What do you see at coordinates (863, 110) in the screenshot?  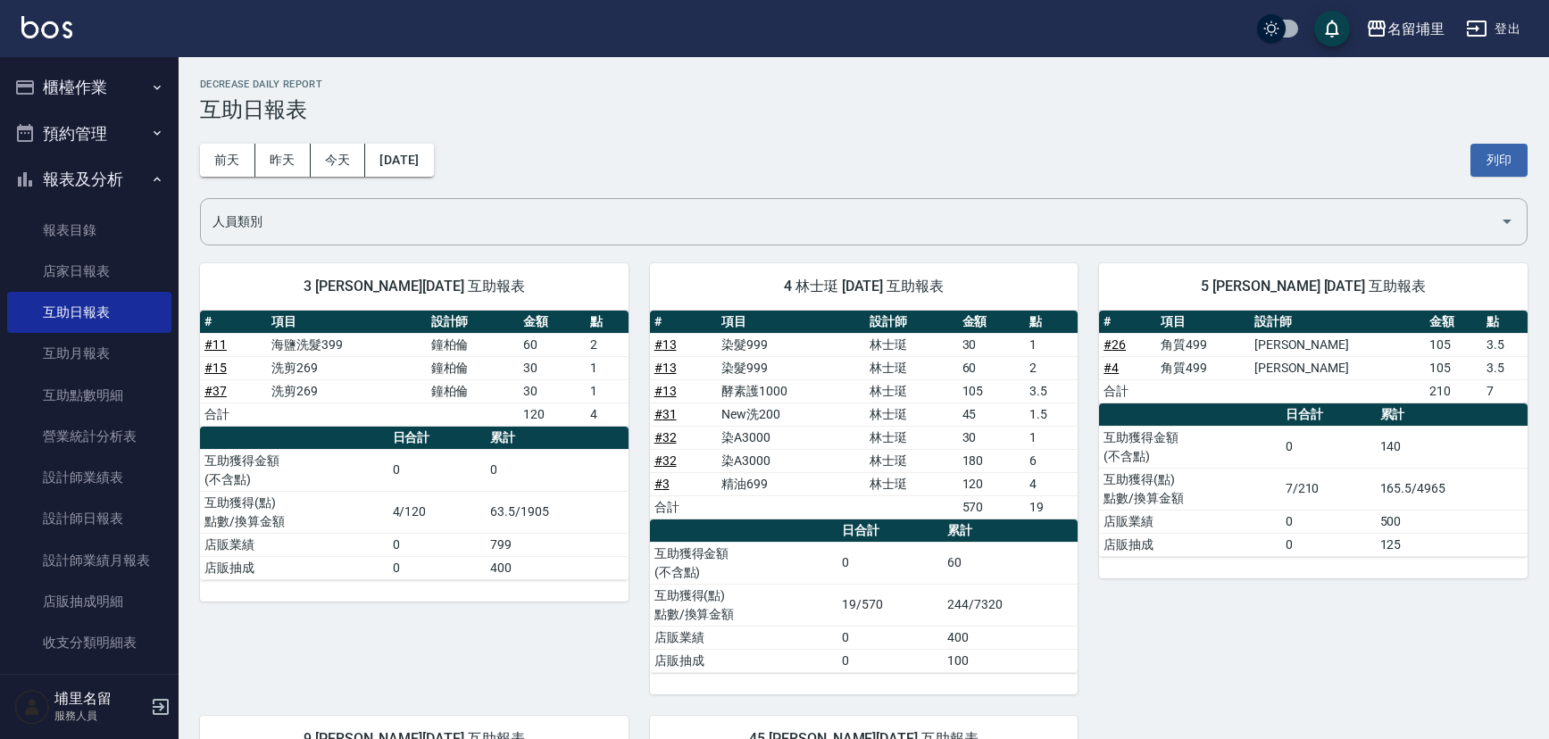 I see `h3: 互助日報表` at bounding box center [863, 110].